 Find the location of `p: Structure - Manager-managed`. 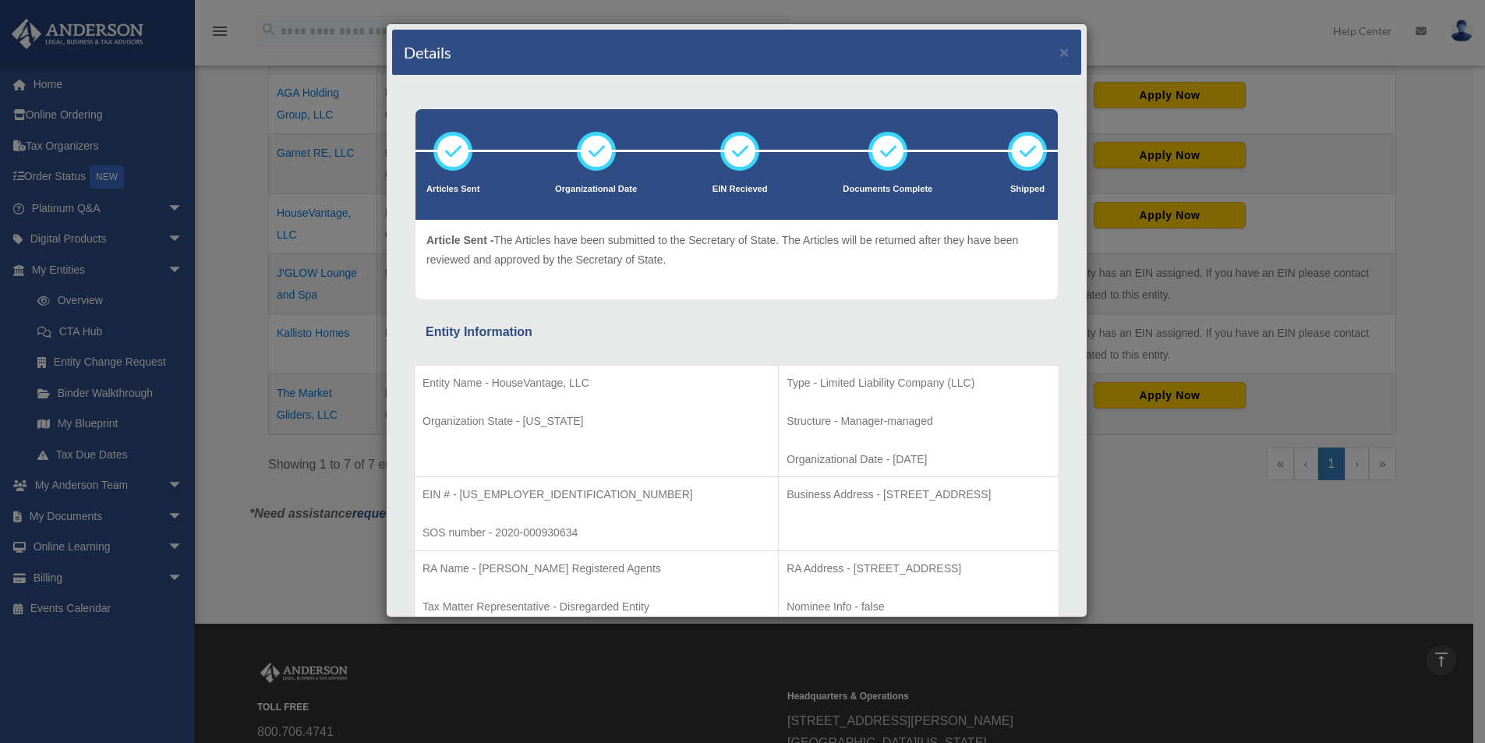

p: Structure - Manager-managed is located at coordinates (918, 421).